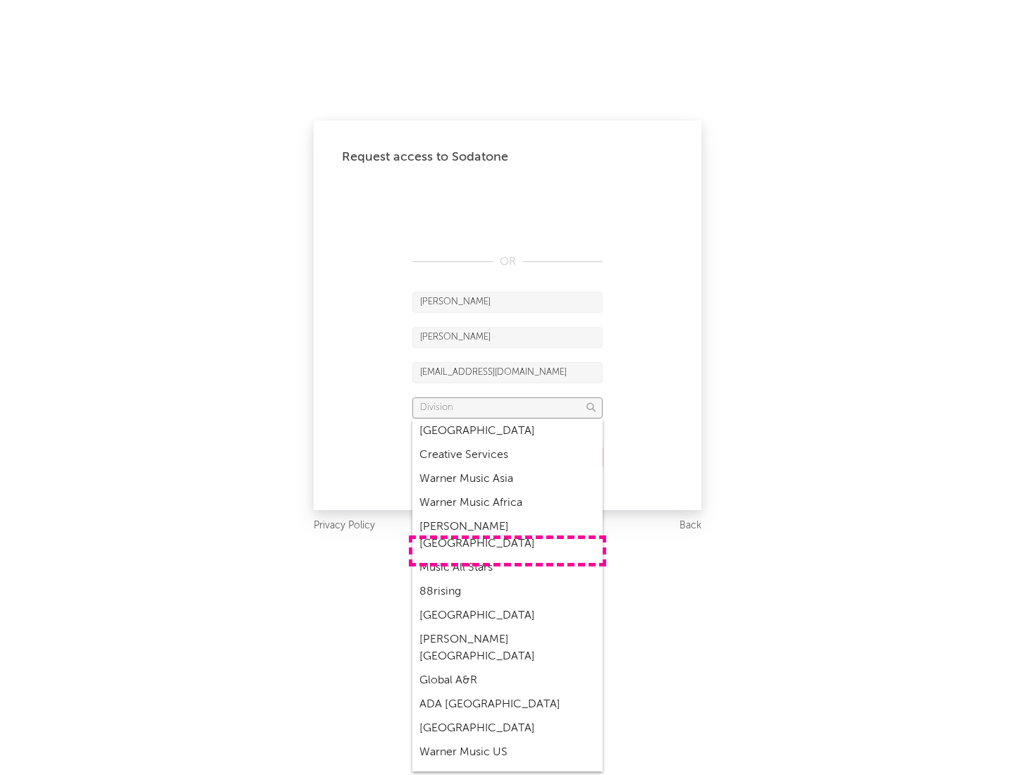  Describe the element at coordinates (507, 373) in the screenshot. I see `input: Email` at that location.